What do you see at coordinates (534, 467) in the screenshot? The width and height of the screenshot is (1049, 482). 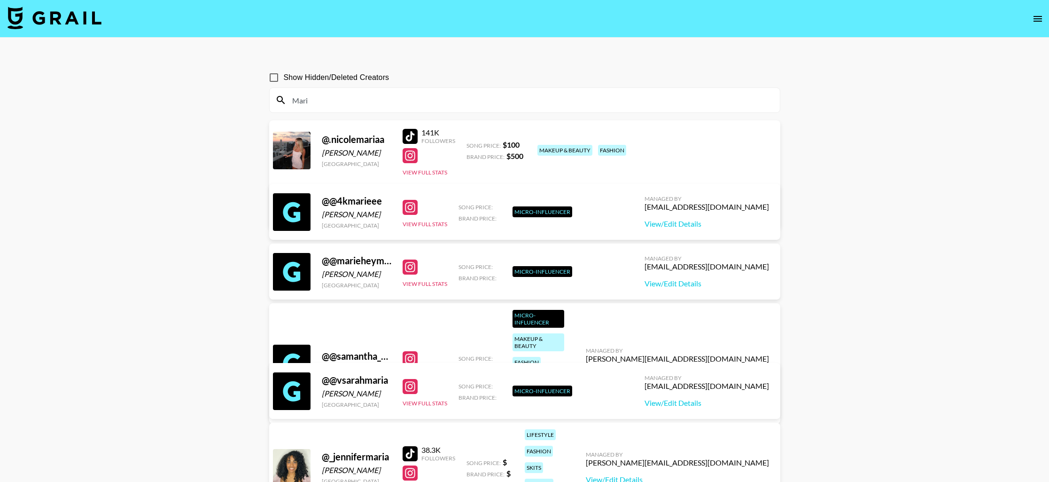 I see `div: skits` at bounding box center [534, 467].